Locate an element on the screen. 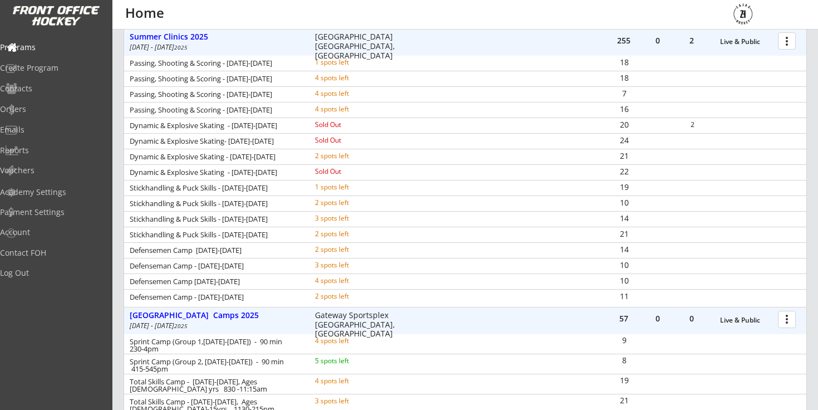 The width and height of the screenshot is (818, 410). div: 5 spots left is located at coordinates (351, 361).